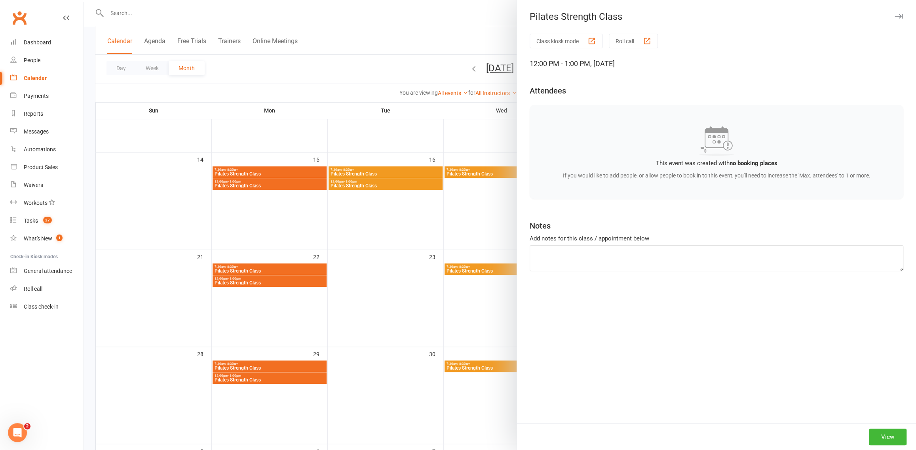  I want to click on span: 1, so click(59, 237).